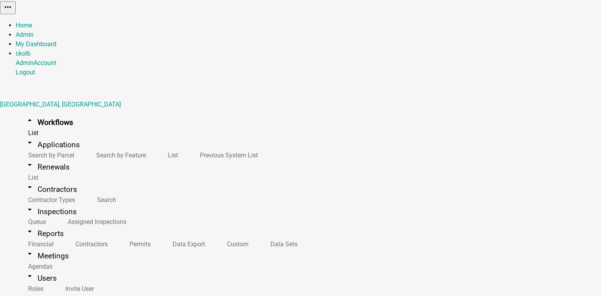 The width and height of the screenshot is (601, 296). I want to click on a: Account, so click(45, 63).